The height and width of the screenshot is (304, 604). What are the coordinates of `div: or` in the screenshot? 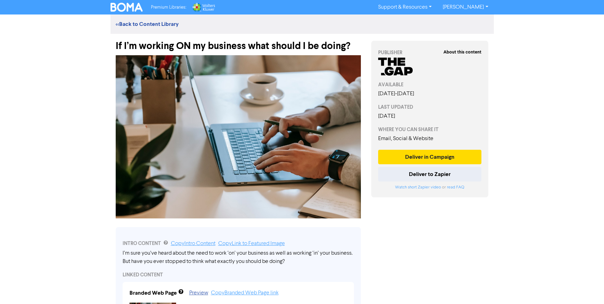 It's located at (430, 187).